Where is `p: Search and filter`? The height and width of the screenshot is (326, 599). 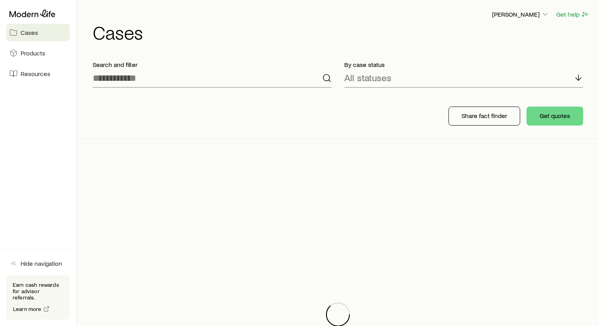 p: Search and filter is located at coordinates (212, 65).